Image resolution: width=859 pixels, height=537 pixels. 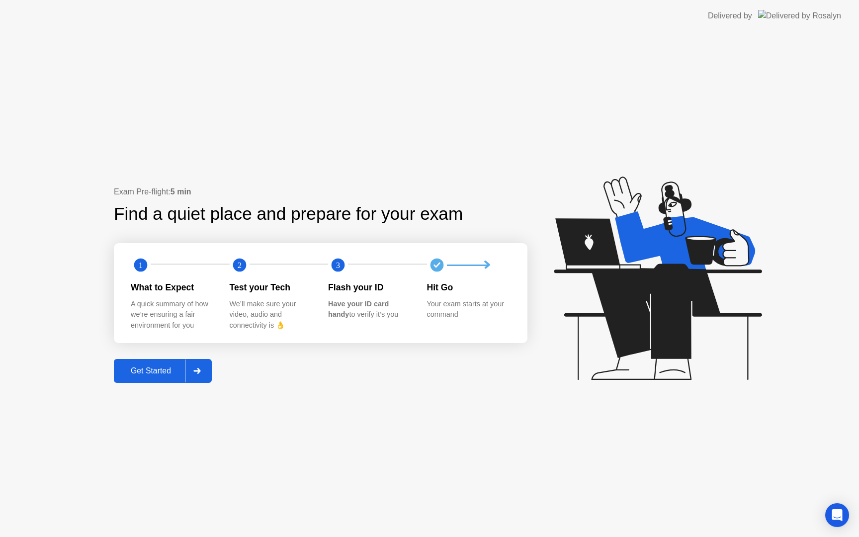 I want to click on div: Find a quiet place and prepare for your exam, so click(x=289, y=214).